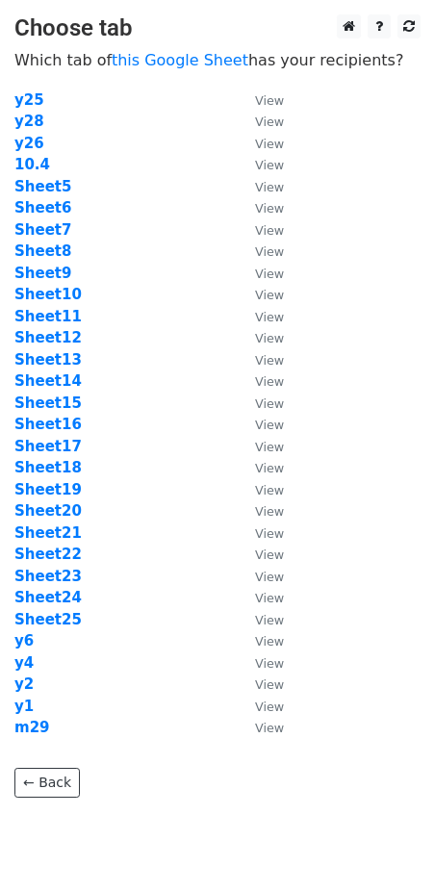  Describe the element at coordinates (48, 317) in the screenshot. I see `a: Sheet11` at that location.